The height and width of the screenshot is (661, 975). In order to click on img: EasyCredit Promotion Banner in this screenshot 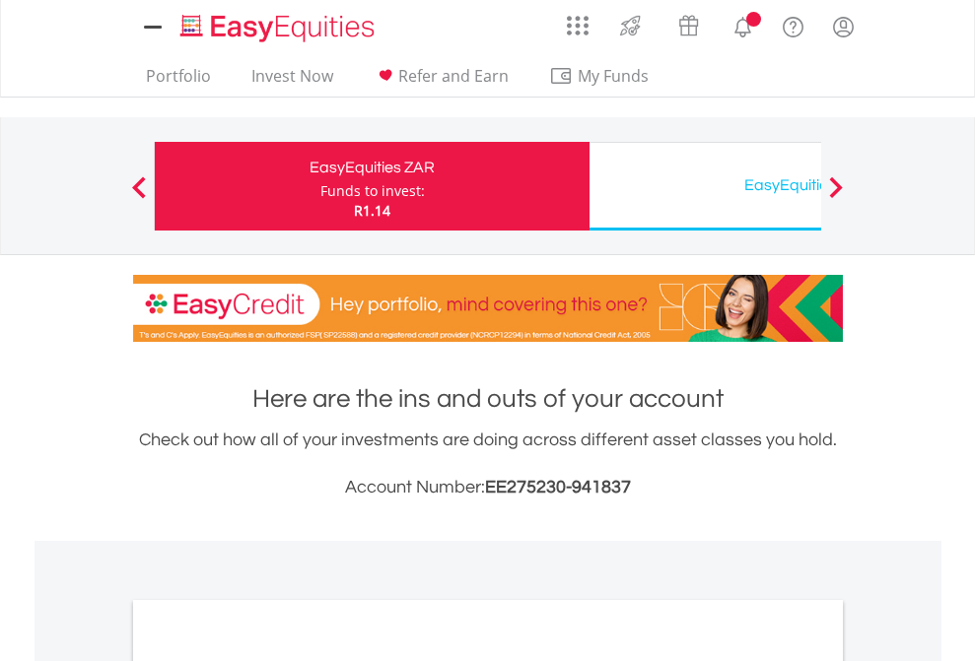, I will do `click(488, 309)`.